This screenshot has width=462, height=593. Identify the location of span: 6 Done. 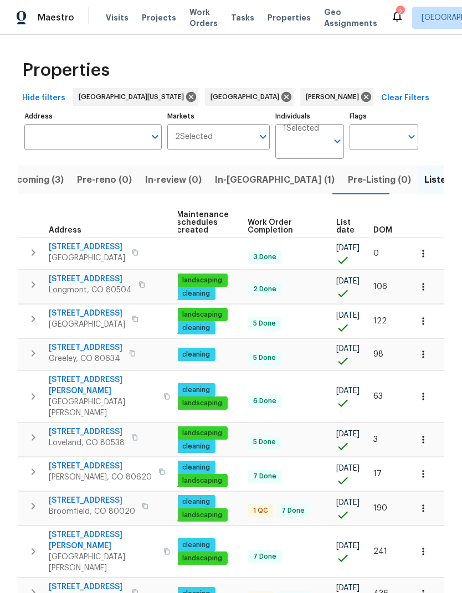
(265, 401).